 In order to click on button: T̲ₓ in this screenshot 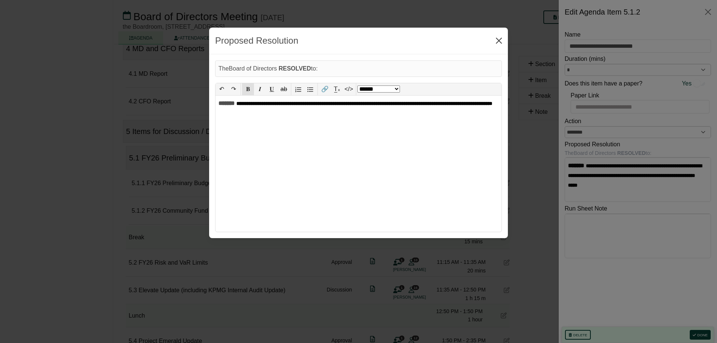, I will do `click(337, 89)`.